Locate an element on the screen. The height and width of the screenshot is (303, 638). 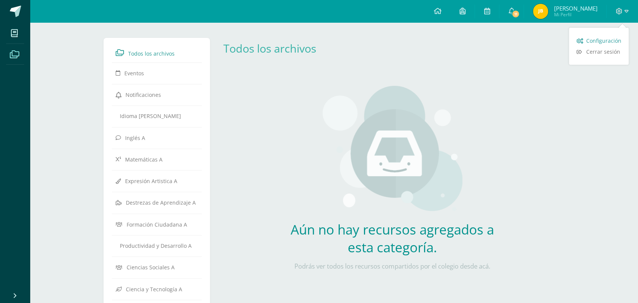
a: Expresión Artistica A is located at coordinates (157, 181).